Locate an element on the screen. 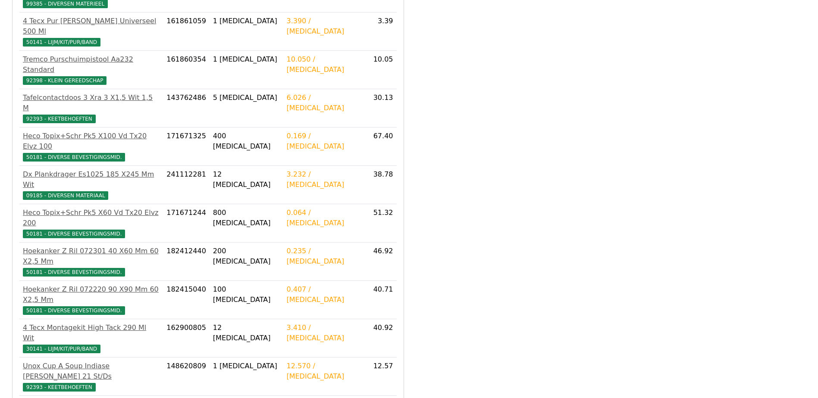  td: 38.78 is located at coordinates (379, 185).